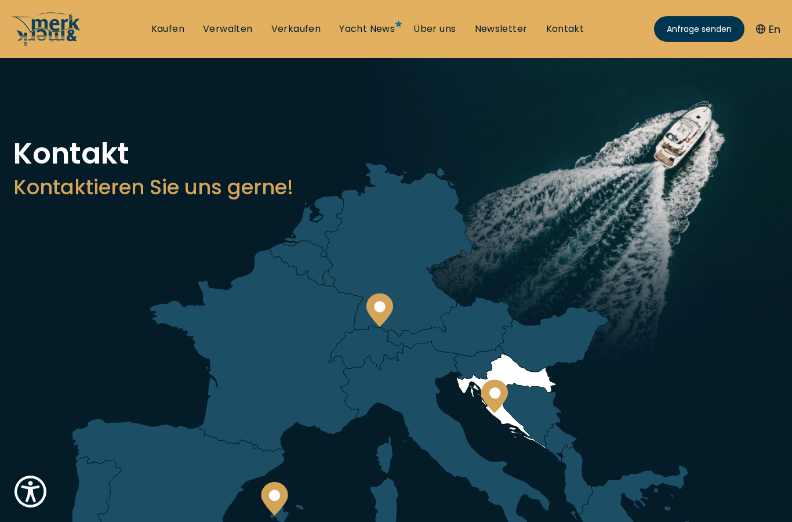 The width and height of the screenshot is (792, 522). What do you see at coordinates (396, 154) in the screenshot?
I see `h1: Kontakt` at bounding box center [396, 154].